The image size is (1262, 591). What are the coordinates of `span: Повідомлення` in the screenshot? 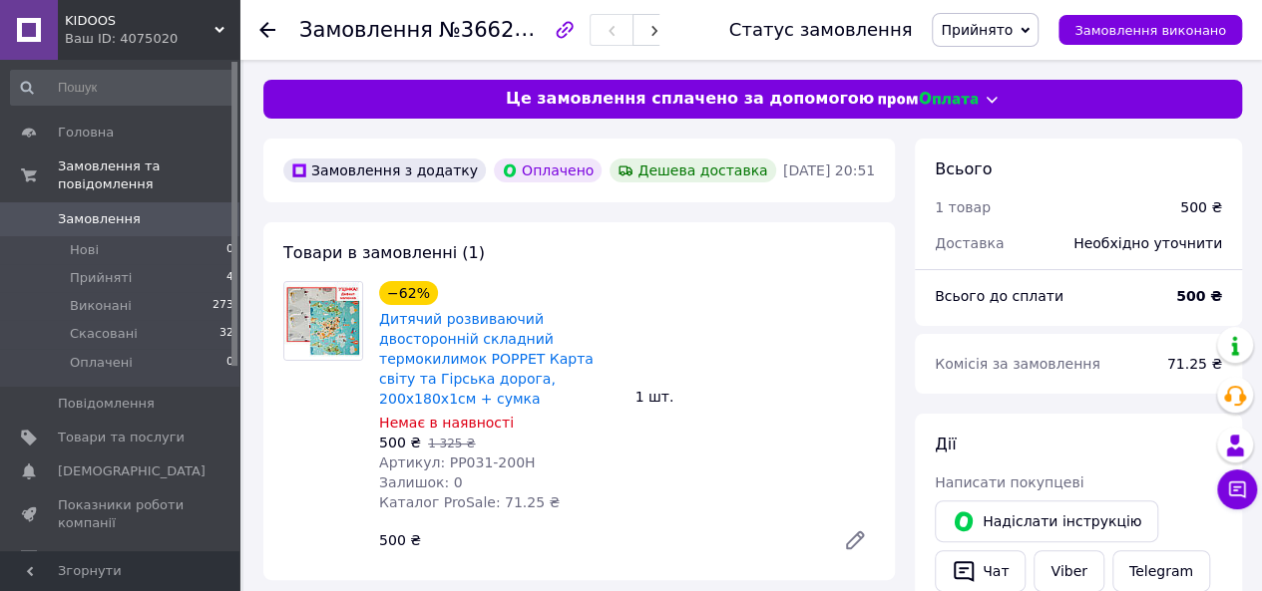 It's located at (106, 404).